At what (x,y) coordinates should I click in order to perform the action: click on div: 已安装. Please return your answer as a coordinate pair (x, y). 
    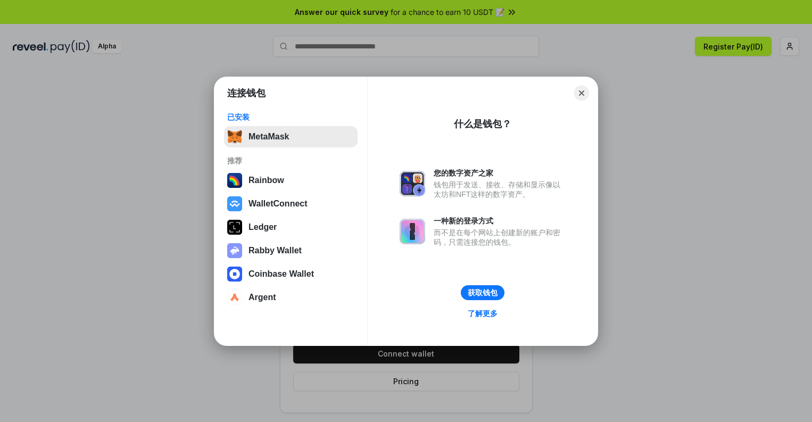
    Looking at the image, I should click on (291, 117).